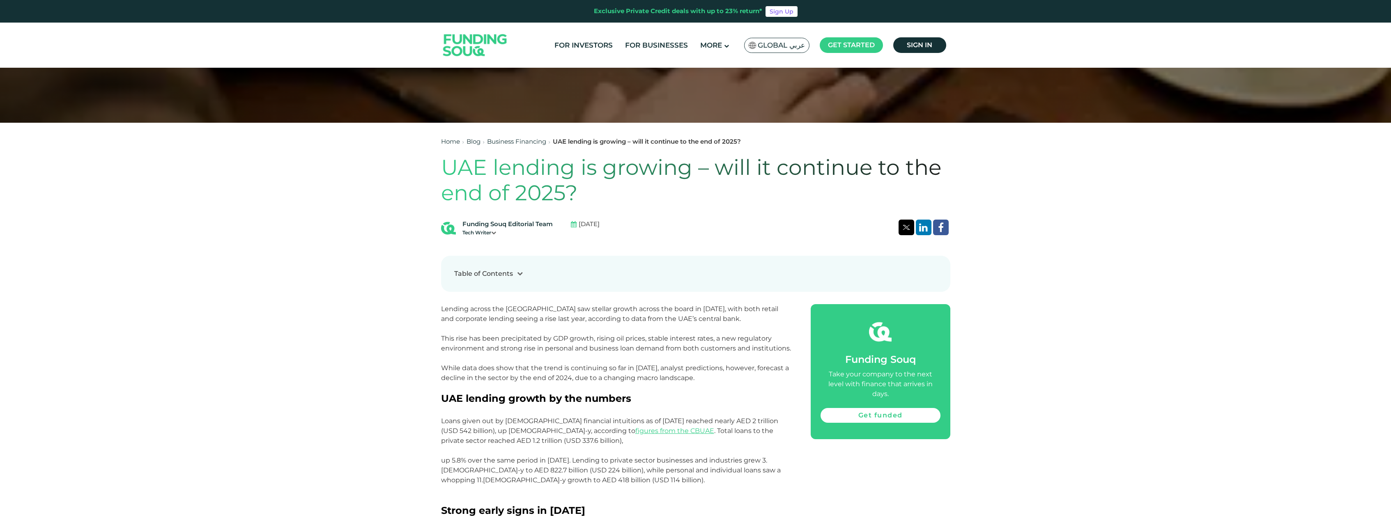 The height and width of the screenshot is (527, 1391). Describe the element at coordinates (781, 11) in the screenshot. I see `a: Sign Up` at that location.